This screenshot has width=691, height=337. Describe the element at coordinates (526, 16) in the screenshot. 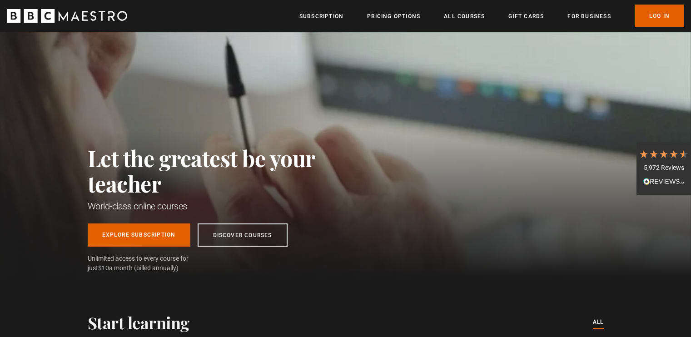

I see `a: Gift Cards` at that location.